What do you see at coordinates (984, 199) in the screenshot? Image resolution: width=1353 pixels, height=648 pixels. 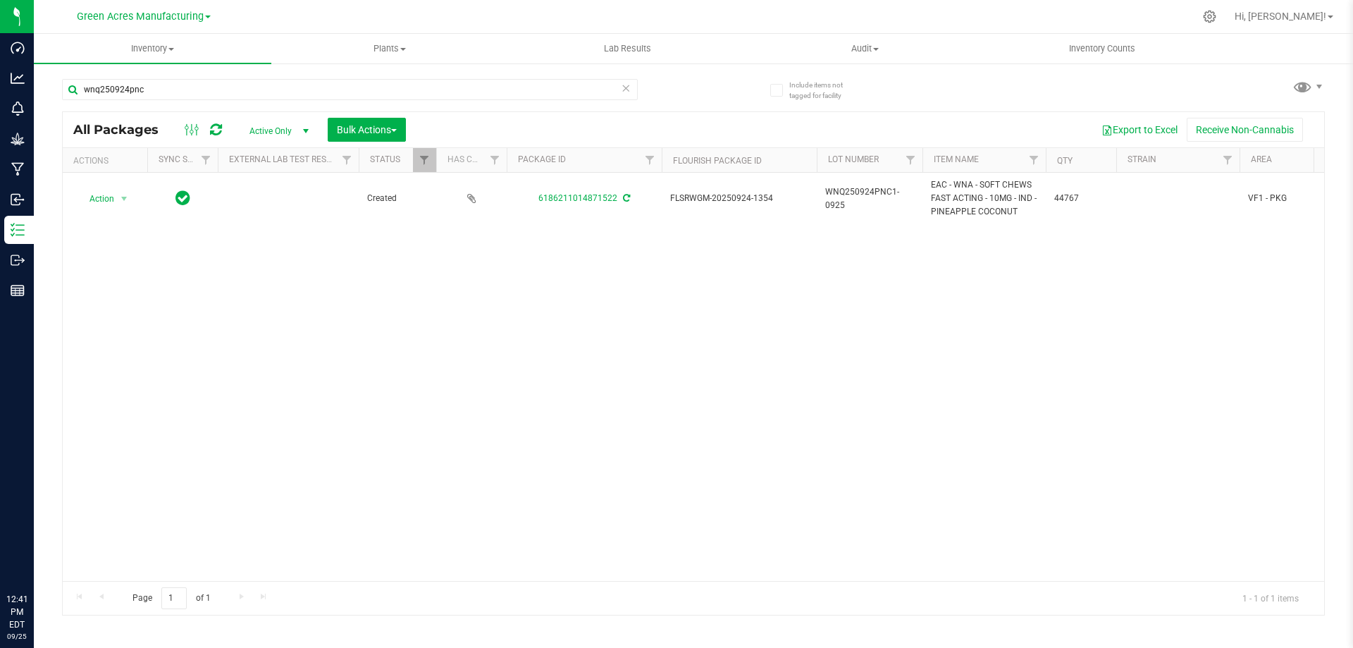 I see `span: EAC - WNA - SOFT CHEWS FAST ACTING - 10MG - IND - PINEAPPLE COCONUT` at bounding box center [984, 199].